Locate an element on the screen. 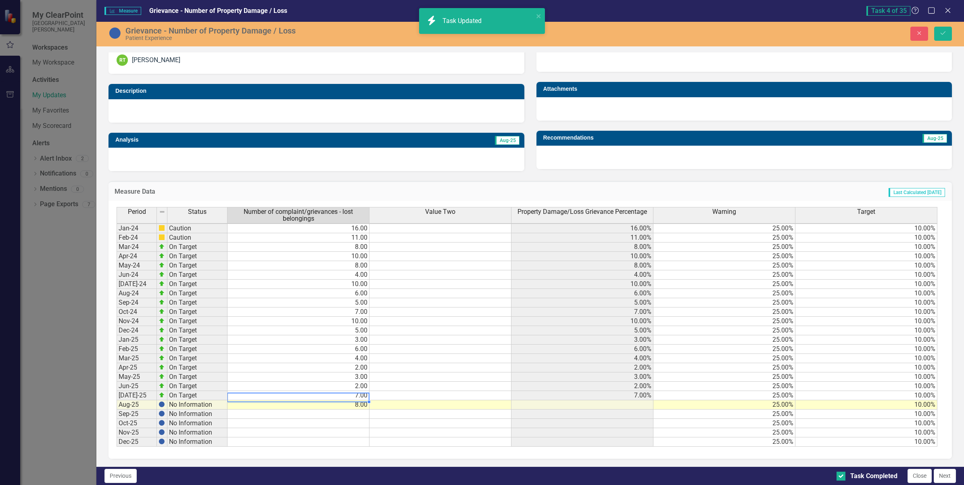 This screenshot has height=485, width=964. span: Value Two is located at coordinates (440, 212).